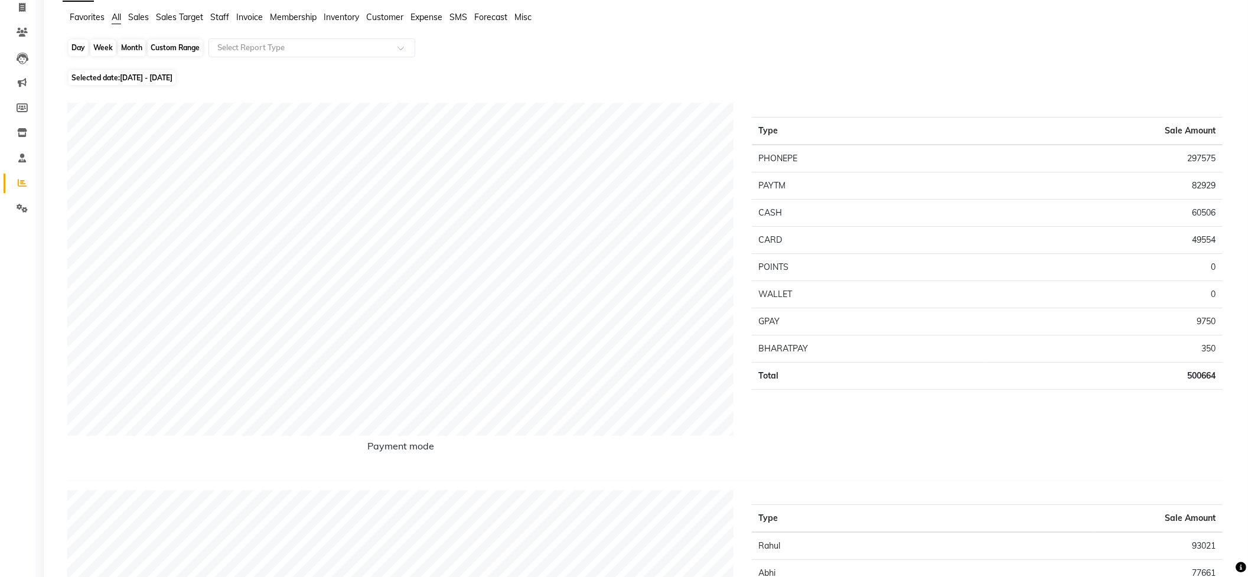 The image size is (1248, 577). What do you see at coordinates (868, 376) in the screenshot?
I see `td: Total` at bounding box center [868, 376].